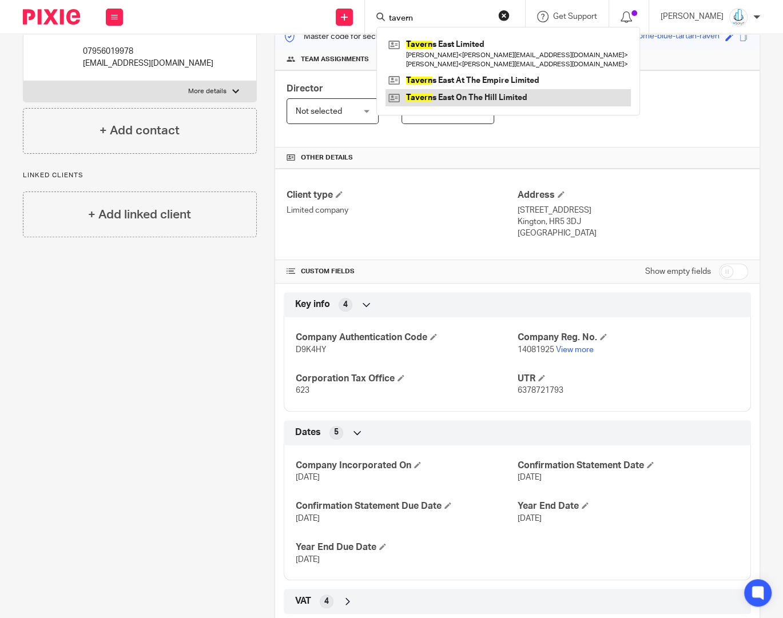 The height and width of the screenshot is (618, 783). I want to click on label: Show empty fields, so click(678, 272).